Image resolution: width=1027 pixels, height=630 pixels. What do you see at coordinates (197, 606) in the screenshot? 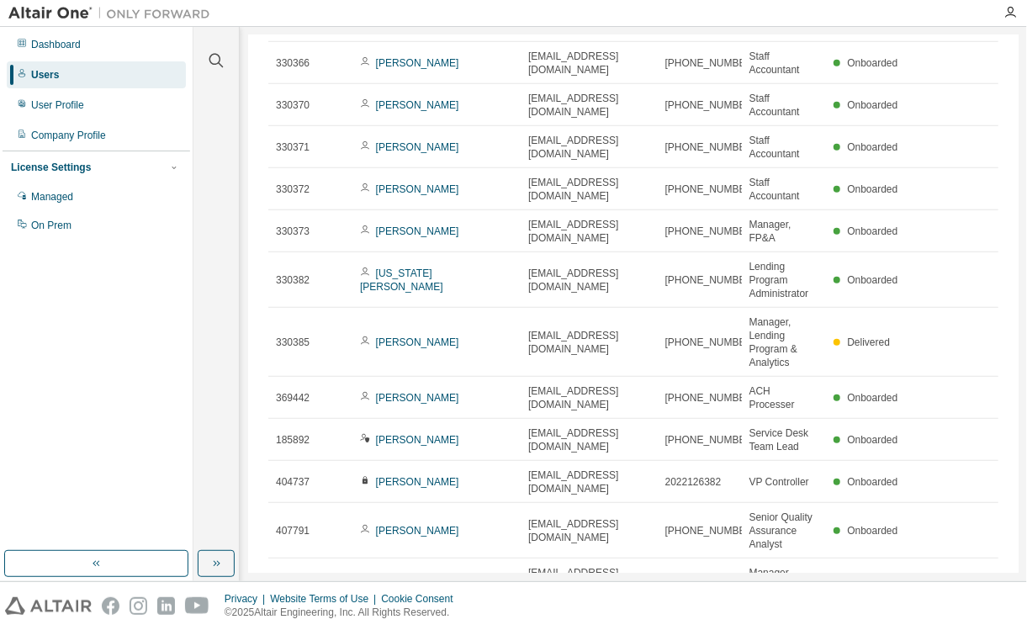
I see `img: youtube.svg` at bounding box center [197, 606].